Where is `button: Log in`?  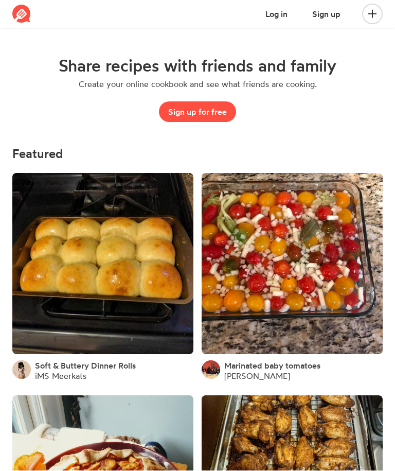
button: Log in is located at coordinates (276, 14).